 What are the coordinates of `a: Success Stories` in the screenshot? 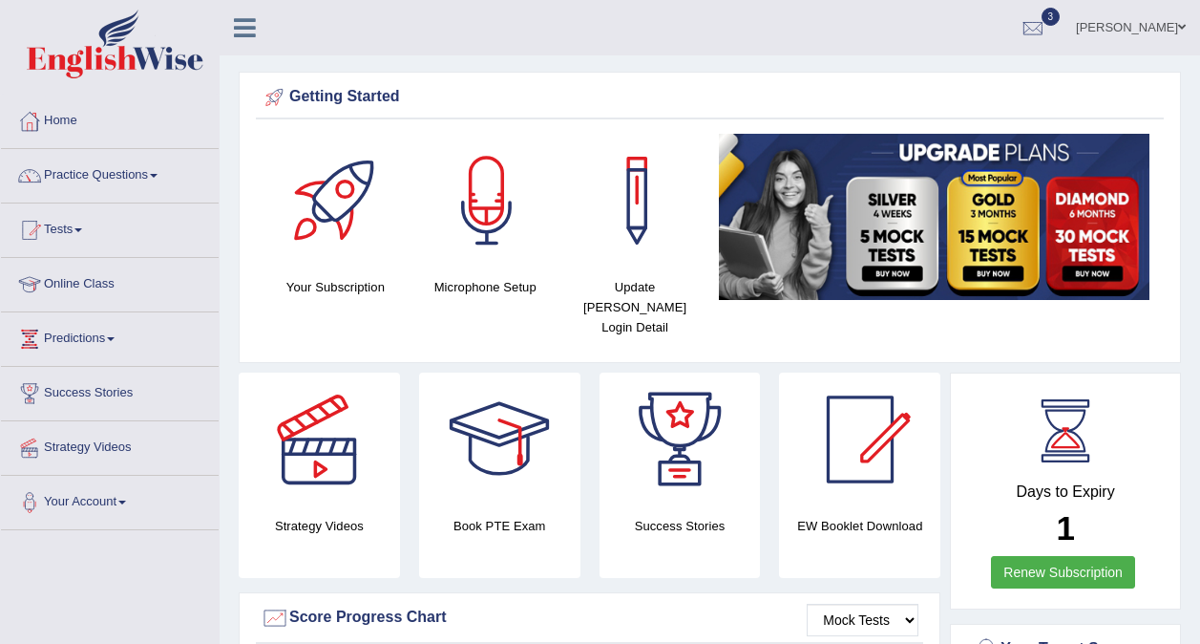 It's located at (110, 391).